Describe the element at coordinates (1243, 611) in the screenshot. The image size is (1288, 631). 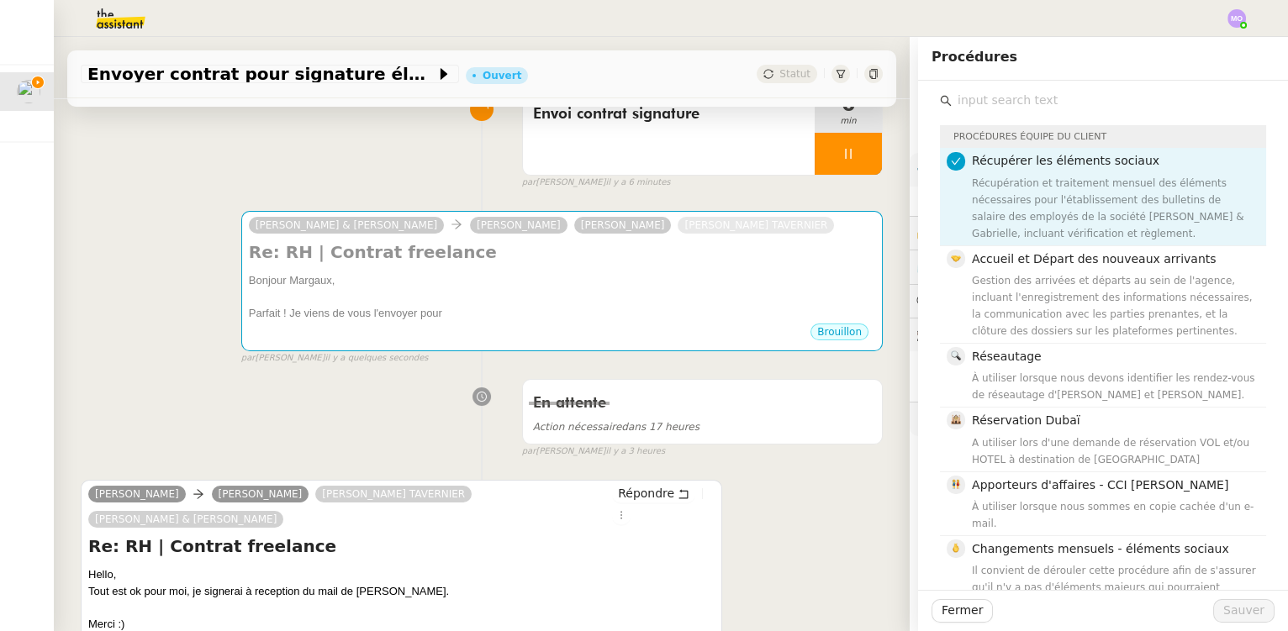
I see `button: Sauver` at that location.